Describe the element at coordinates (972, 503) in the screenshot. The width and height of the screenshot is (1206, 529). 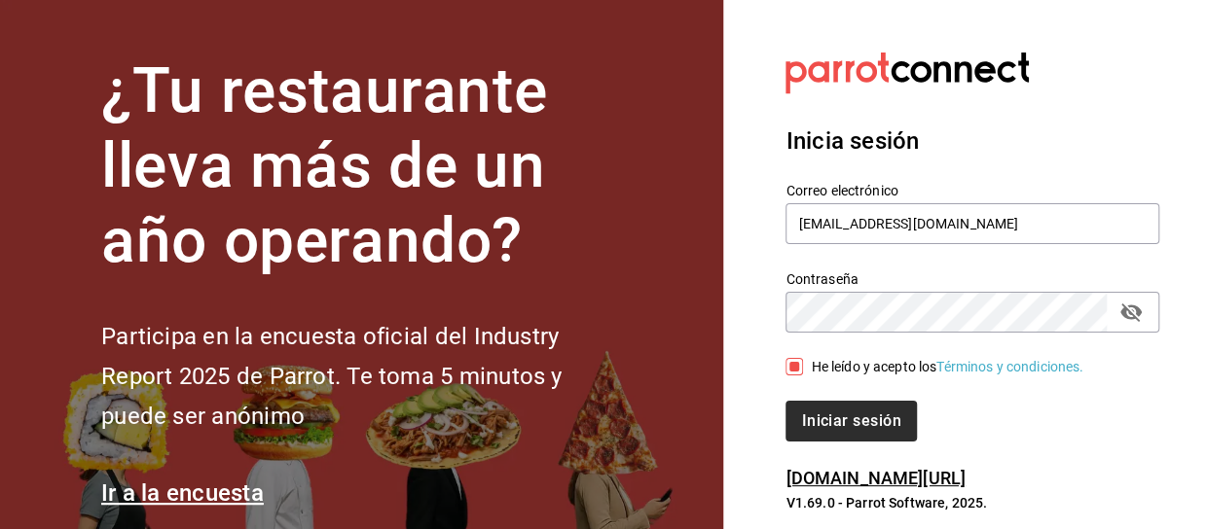
I see `p: V1.69.0 - Parrot Software, 2025.` at that location.